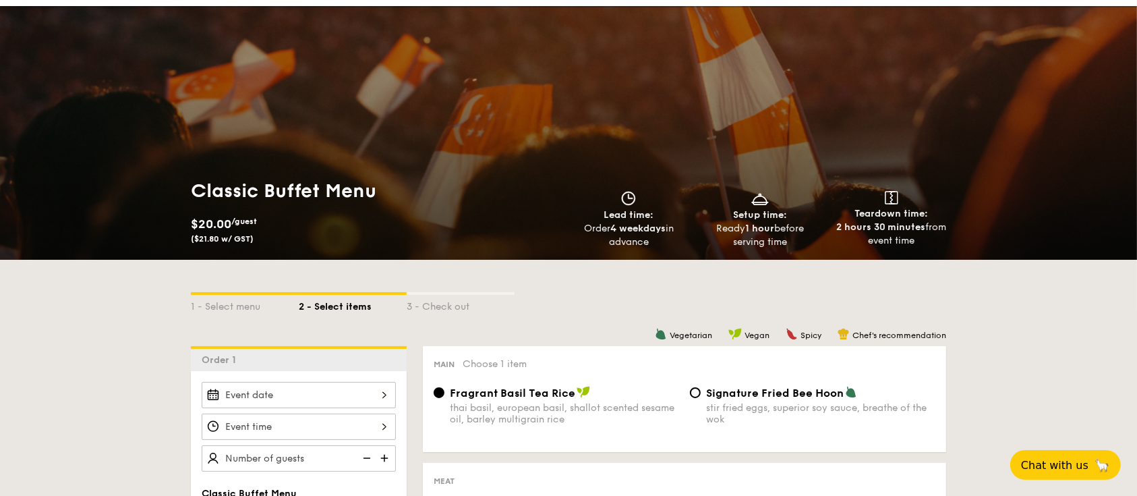  What do you see at coordinates (365, 458) in the screenshot?
I see `img: icon-reduce.1d2dbef1.svg` at bounding box center [365, 458].